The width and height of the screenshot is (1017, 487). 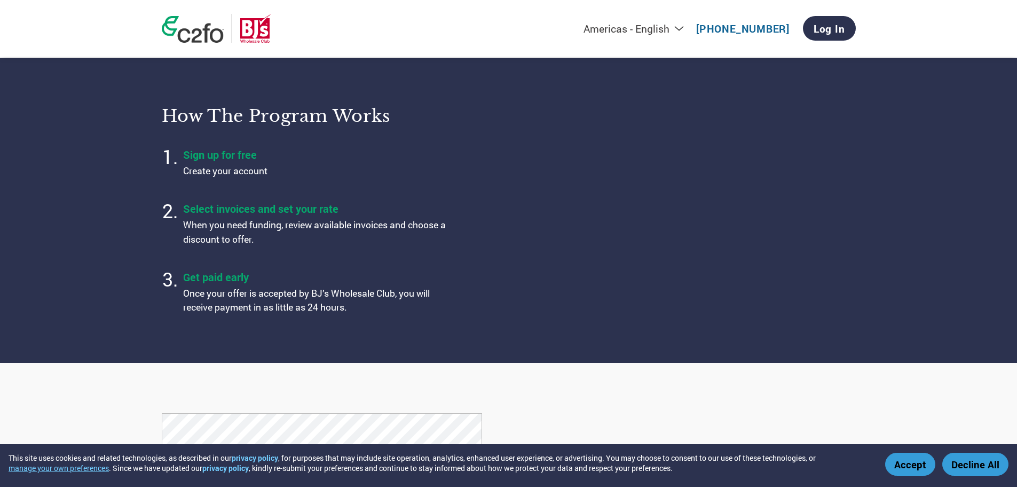 What do you see at coordinates (976, 464) in the screenshot?
I see `button: Decline All` at bounding box center [976, 464].